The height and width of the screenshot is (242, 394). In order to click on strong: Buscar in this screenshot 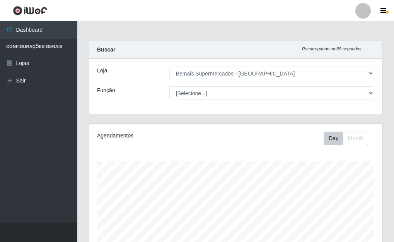, I will do `click(106, 50)`.